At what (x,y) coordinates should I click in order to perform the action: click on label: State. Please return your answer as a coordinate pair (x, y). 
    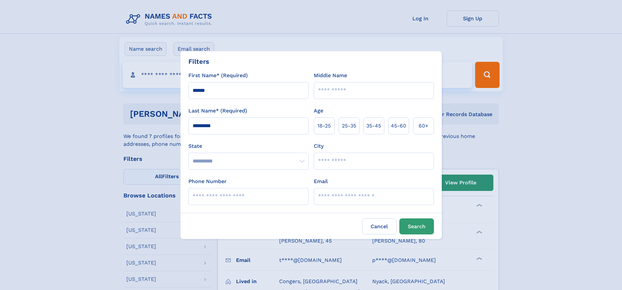
    Looking at the image, I should click on (249, 146).